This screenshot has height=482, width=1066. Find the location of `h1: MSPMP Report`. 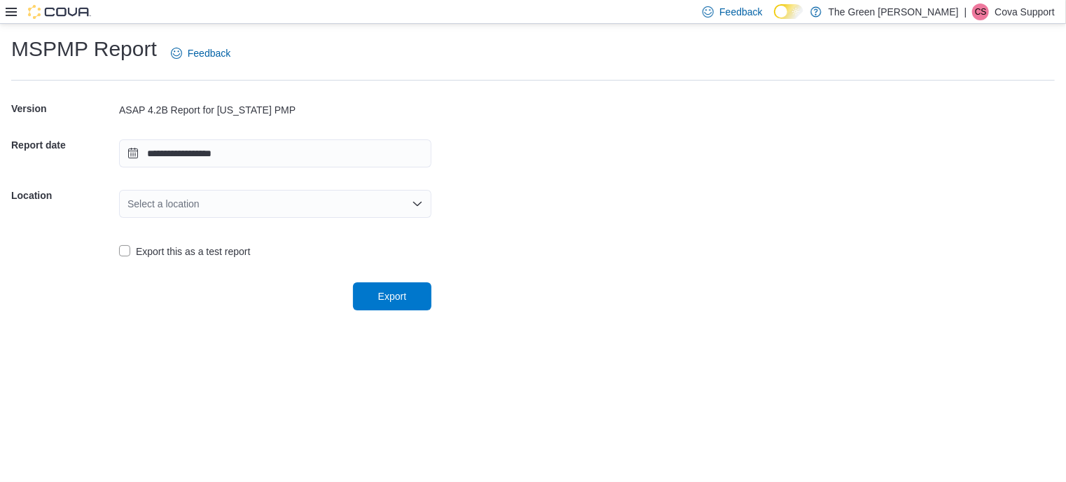

h1: MSPMP Report is located at coordinates (84, 49).